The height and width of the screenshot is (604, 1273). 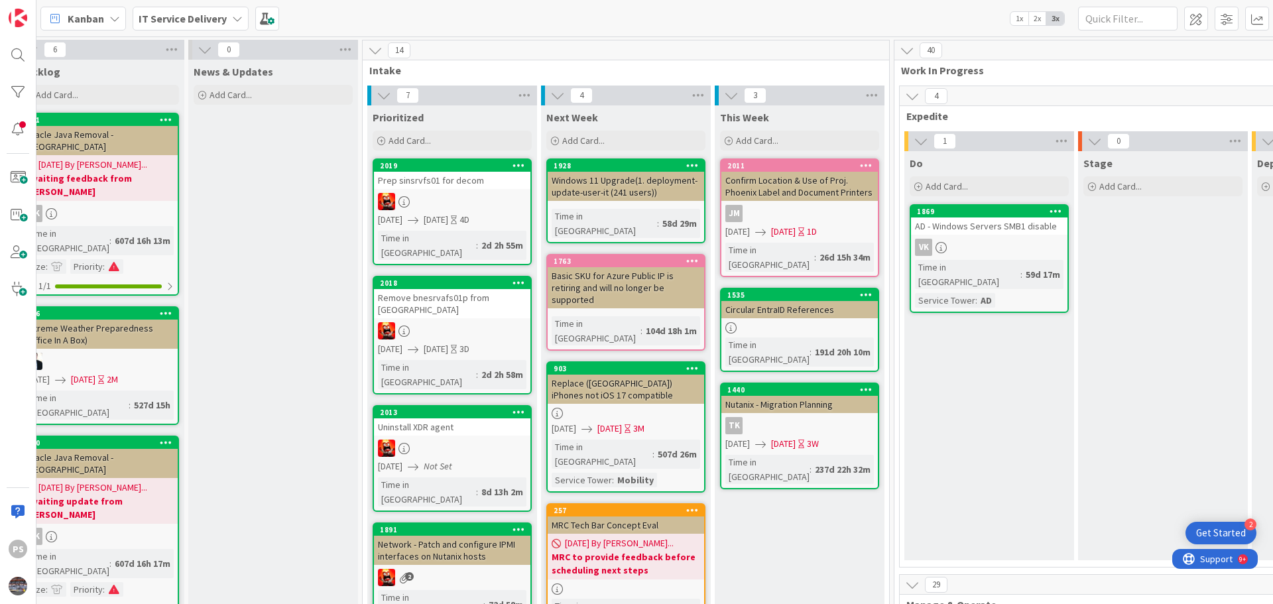 What do you see at coordinates (452, 530) in the screenshot?
I see `div: 1891` at bounding box center [452, 530].